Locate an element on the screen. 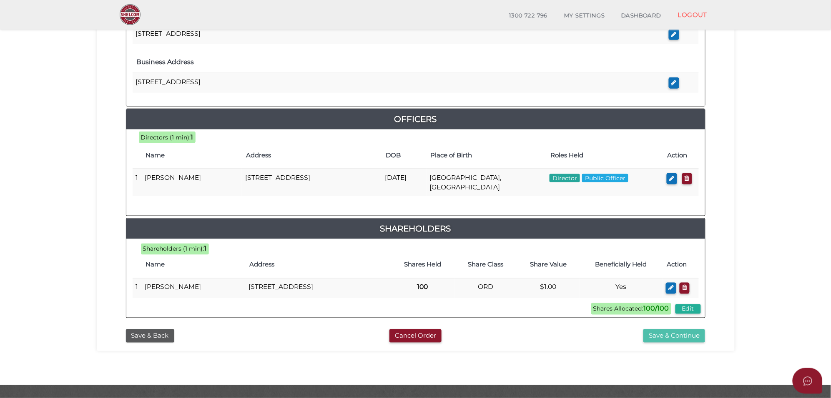 The width and height of the screenshot is (831, 398). a: Officers is located at coordinates (415, 119).